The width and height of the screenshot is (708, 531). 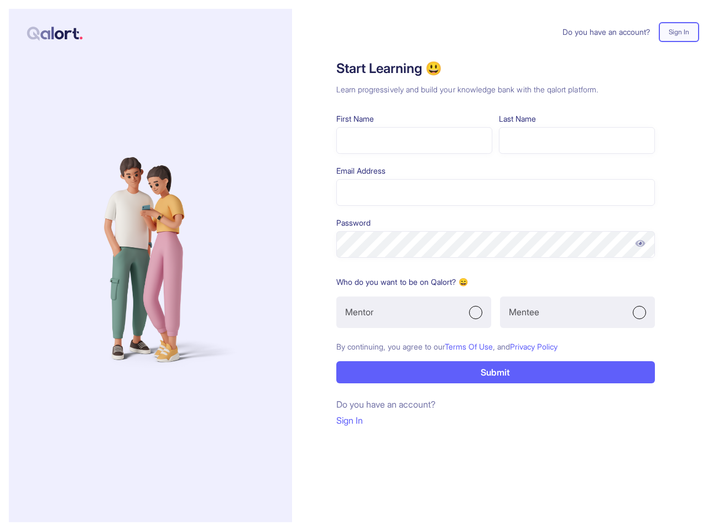 I want to click on button: Submit, so click(x=496, y=372).